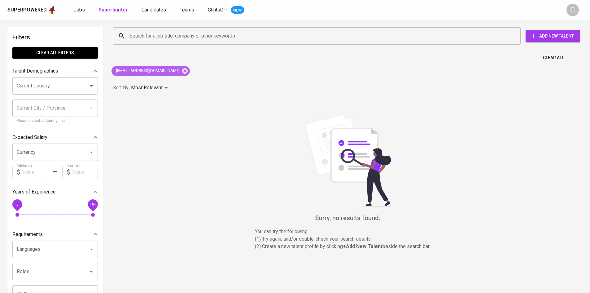 This screenshot has height=293, width=590. What do you see at coordinates (554, 58) in the screenshot?
I see `span: Clear All` at bounding box center [554, 58].